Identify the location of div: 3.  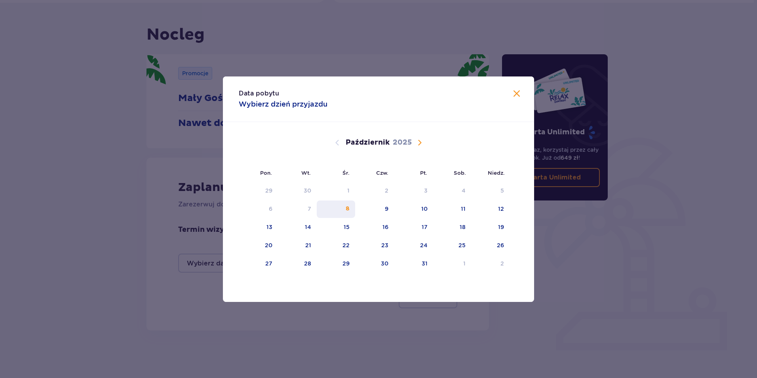
(425, 190).